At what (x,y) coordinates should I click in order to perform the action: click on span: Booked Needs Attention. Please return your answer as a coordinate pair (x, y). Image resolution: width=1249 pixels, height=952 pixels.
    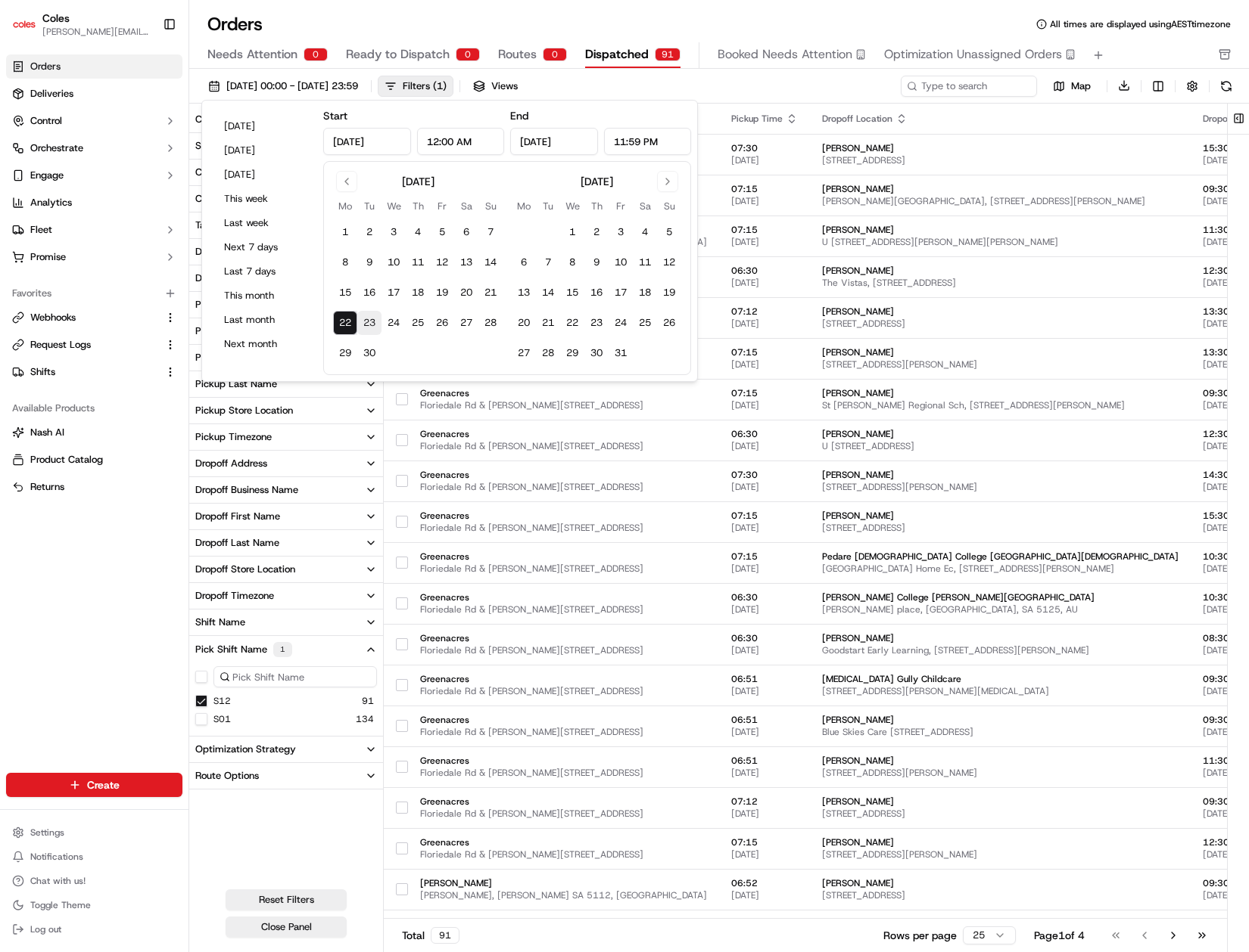
    Looking at the image, I should click on (785, 54).